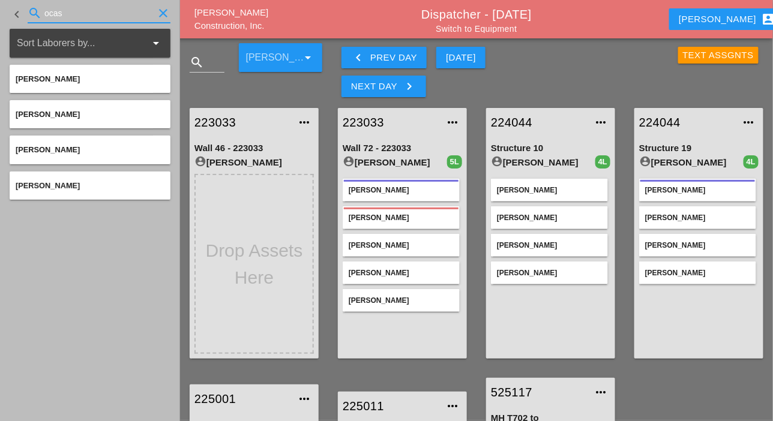 The width and height of the screenshot is (773, 421). Describe the element at coordinates (476, 29) in the screenshot. I see `a: Switch to Equipment` at that location.